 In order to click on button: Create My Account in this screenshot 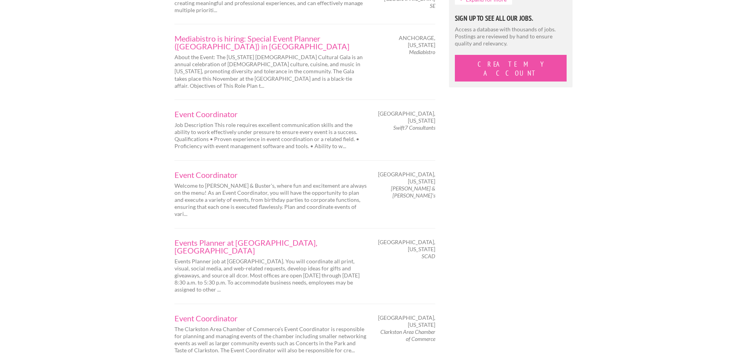, I will do `click(511, 68)`.